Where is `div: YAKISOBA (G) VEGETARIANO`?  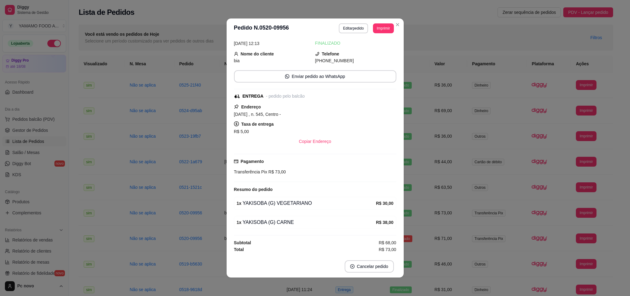 div: YAKISOBA (G) VEGETARIANO is located at coordinates (306, 203).